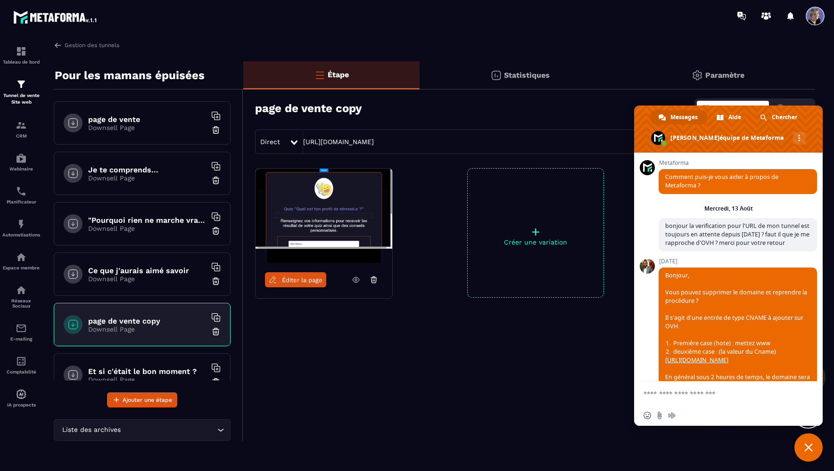 The image size is (834, 471). Describe the element at coordinates (142, 430) in the screenshot. I see `div: Search for option` at that location.